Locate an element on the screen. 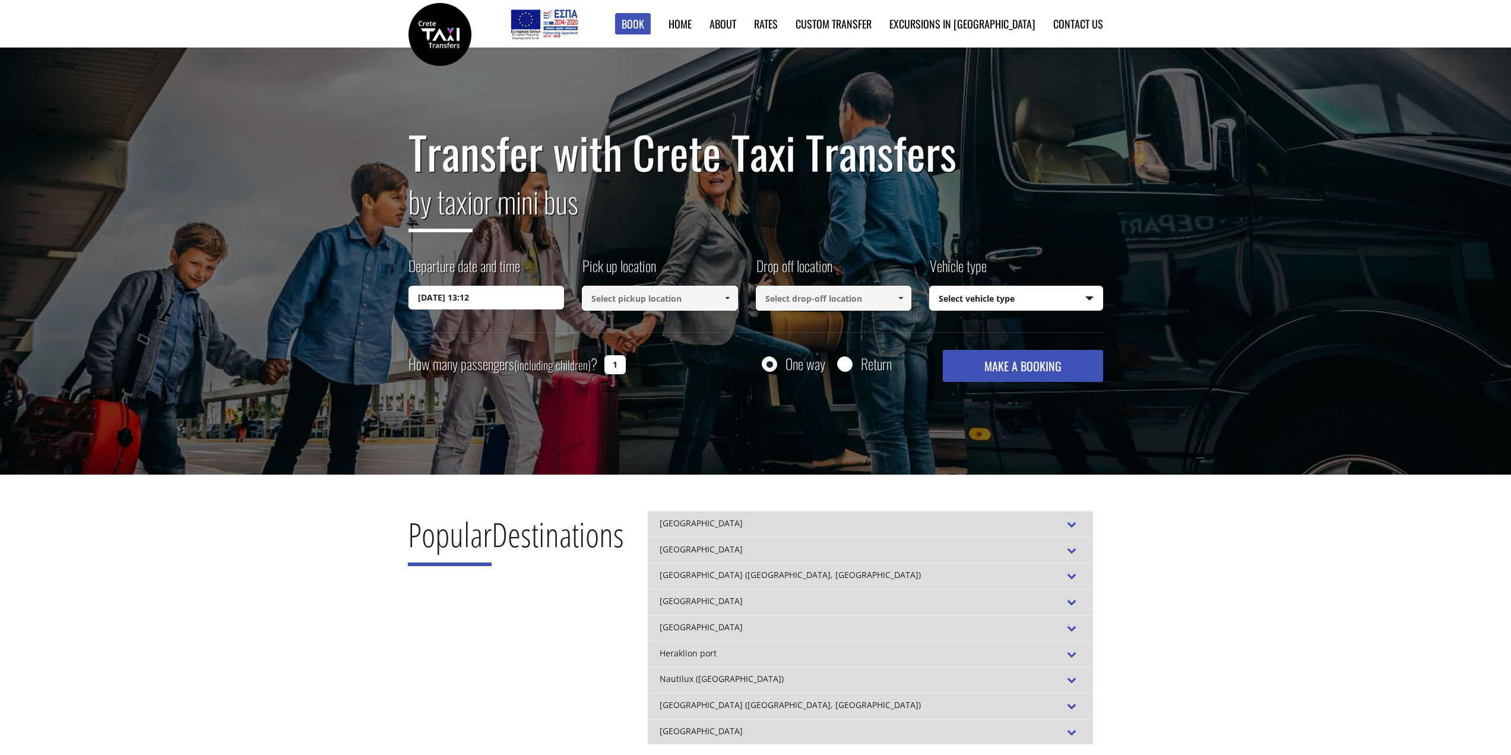  a: Contact us is located at coordinates (1078, 24).